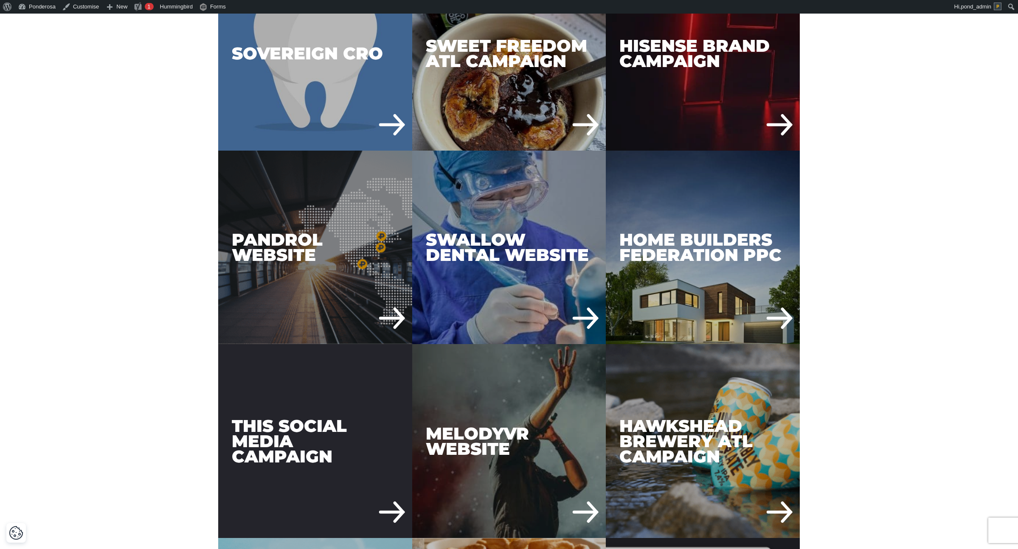 The height and width of the screenshot is (549, 1018). What do you see at coordinates (315, 247) in the screenshot?
I see `div: Pandrol Website` at bounding box center [315, 247].